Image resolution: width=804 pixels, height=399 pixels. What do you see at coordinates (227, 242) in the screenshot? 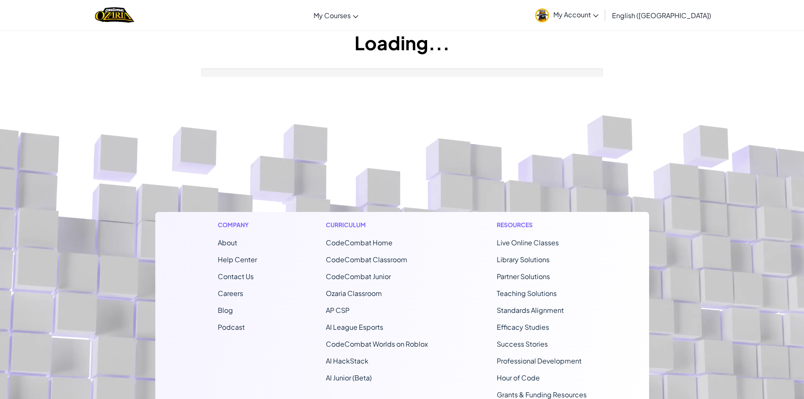
I see `a: About` at bounding box center [227, 242].